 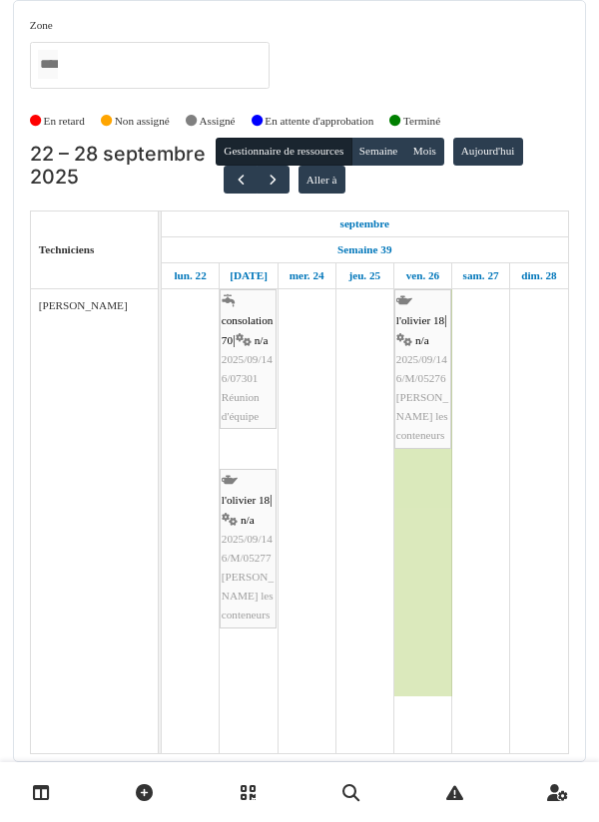 I want to click on button: Aller à, so click(x=321, y=180).